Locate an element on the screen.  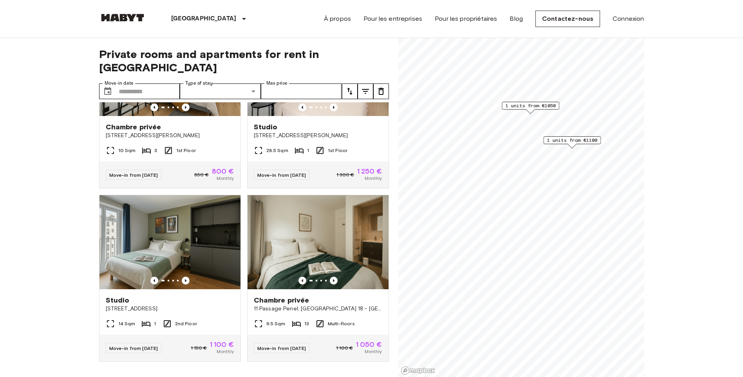
a: Contactez-nous is located at coordinates (567, 19).